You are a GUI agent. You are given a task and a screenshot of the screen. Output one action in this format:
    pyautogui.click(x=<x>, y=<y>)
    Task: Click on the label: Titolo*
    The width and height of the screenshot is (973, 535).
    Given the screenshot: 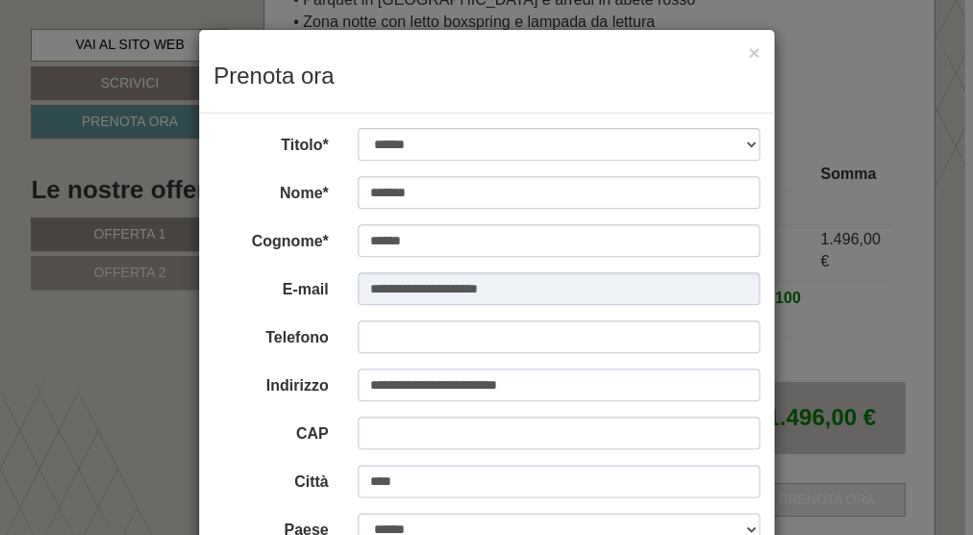 What is the action you would take?
    pyautogui.click(x=271, y=142)
    